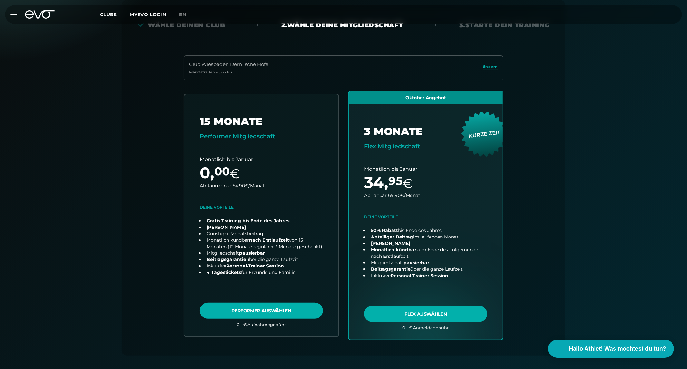  Describe the element at coordinates (187, 15) in the screenshot. I see `a: en` at that location.